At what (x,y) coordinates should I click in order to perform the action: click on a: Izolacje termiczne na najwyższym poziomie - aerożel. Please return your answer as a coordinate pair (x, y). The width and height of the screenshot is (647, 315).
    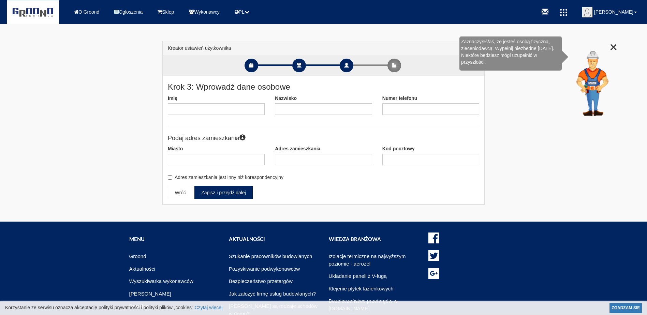
    Looking at the image, I should click on (367, 260).